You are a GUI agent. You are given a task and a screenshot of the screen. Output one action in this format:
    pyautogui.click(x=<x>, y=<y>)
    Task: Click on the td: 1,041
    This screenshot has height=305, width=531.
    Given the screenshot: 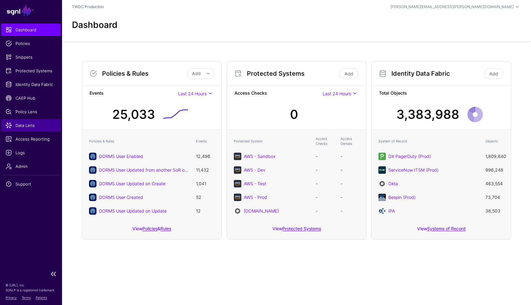 What is the action you would take?
    pyautogui.click(x=205, y=184)
    